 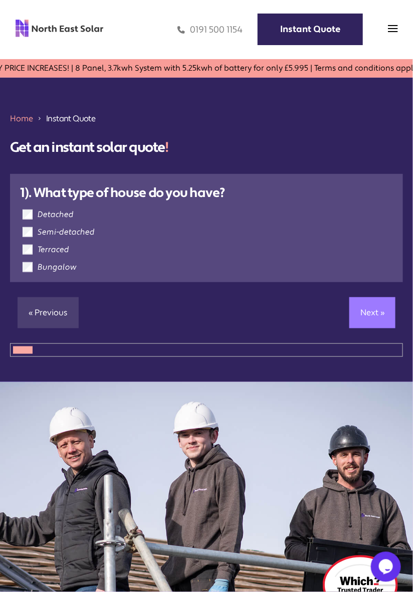 I want to click on a: 0191 500 1154, so click(x=210, y=30).